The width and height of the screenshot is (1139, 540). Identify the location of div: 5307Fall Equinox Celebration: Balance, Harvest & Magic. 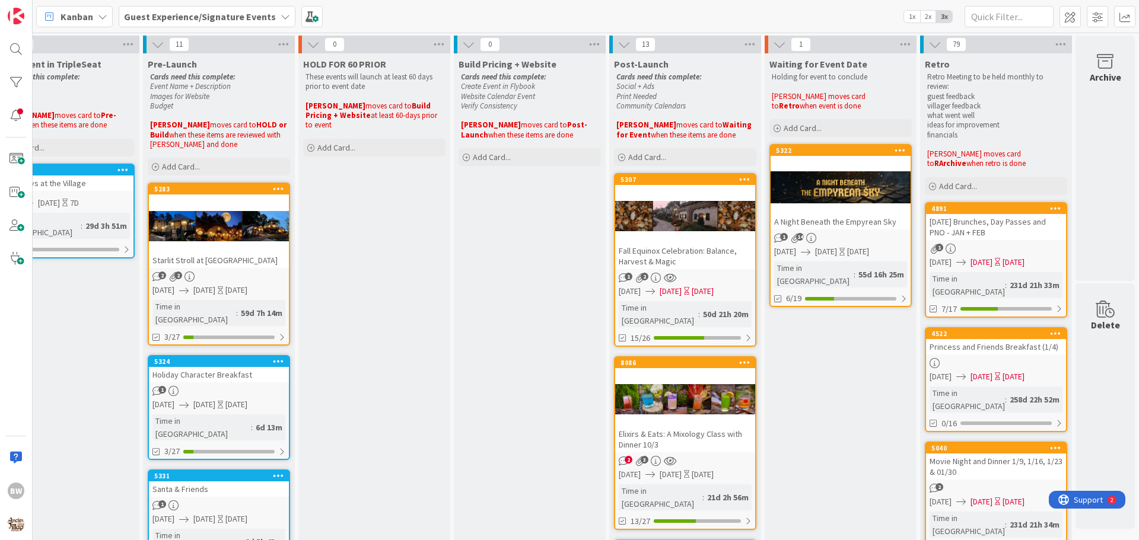
(685, 222).